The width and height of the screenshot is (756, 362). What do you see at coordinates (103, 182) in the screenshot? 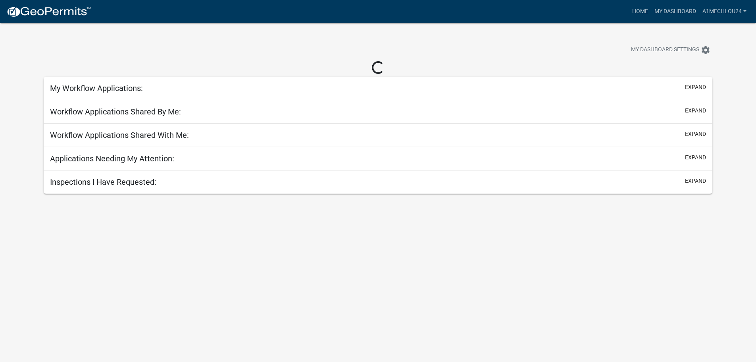
I see `h5: Inspections I Have Requested:` at bounding box center [103, 182].